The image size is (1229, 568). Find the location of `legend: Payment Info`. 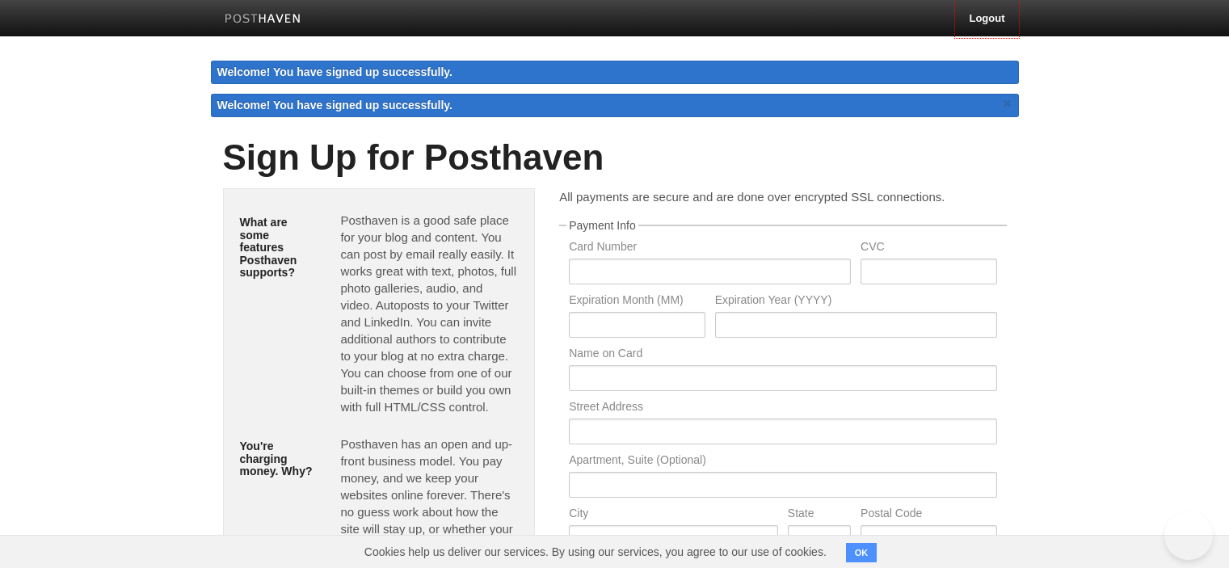

legend: Payment Info is located at coordinates (602, 225).